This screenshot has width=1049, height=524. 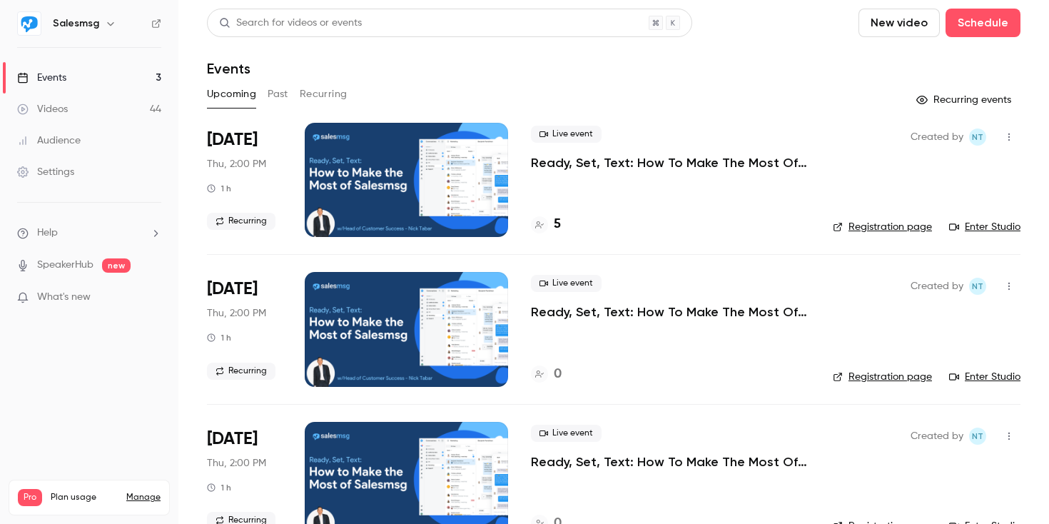 What do you see at coordinates (49, 141) in the screenshot?
I see `div: Audience` at bounding box center [49, 141].